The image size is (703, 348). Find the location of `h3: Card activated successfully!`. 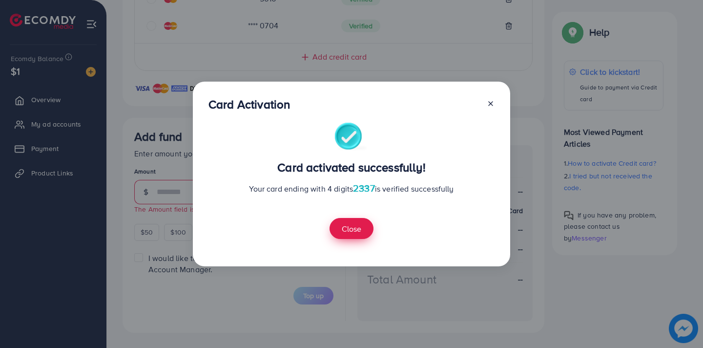

h3: Card activated successfully! is located at coordinates (352, 167).